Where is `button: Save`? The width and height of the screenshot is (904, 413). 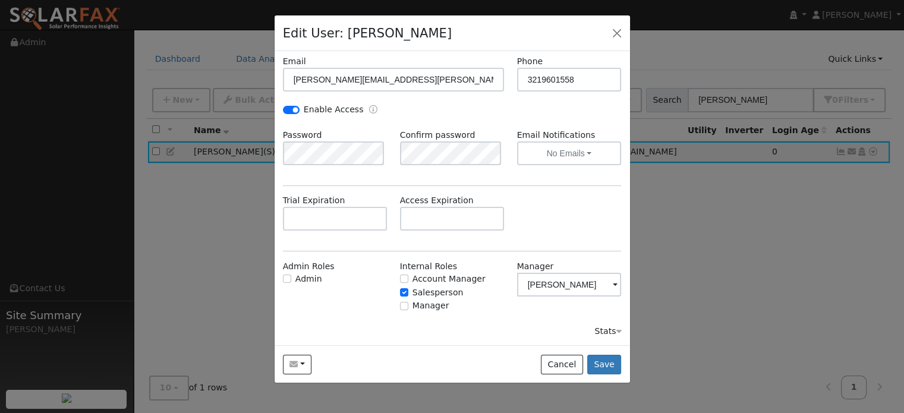 button: Save is located at coordinates (605, 365).